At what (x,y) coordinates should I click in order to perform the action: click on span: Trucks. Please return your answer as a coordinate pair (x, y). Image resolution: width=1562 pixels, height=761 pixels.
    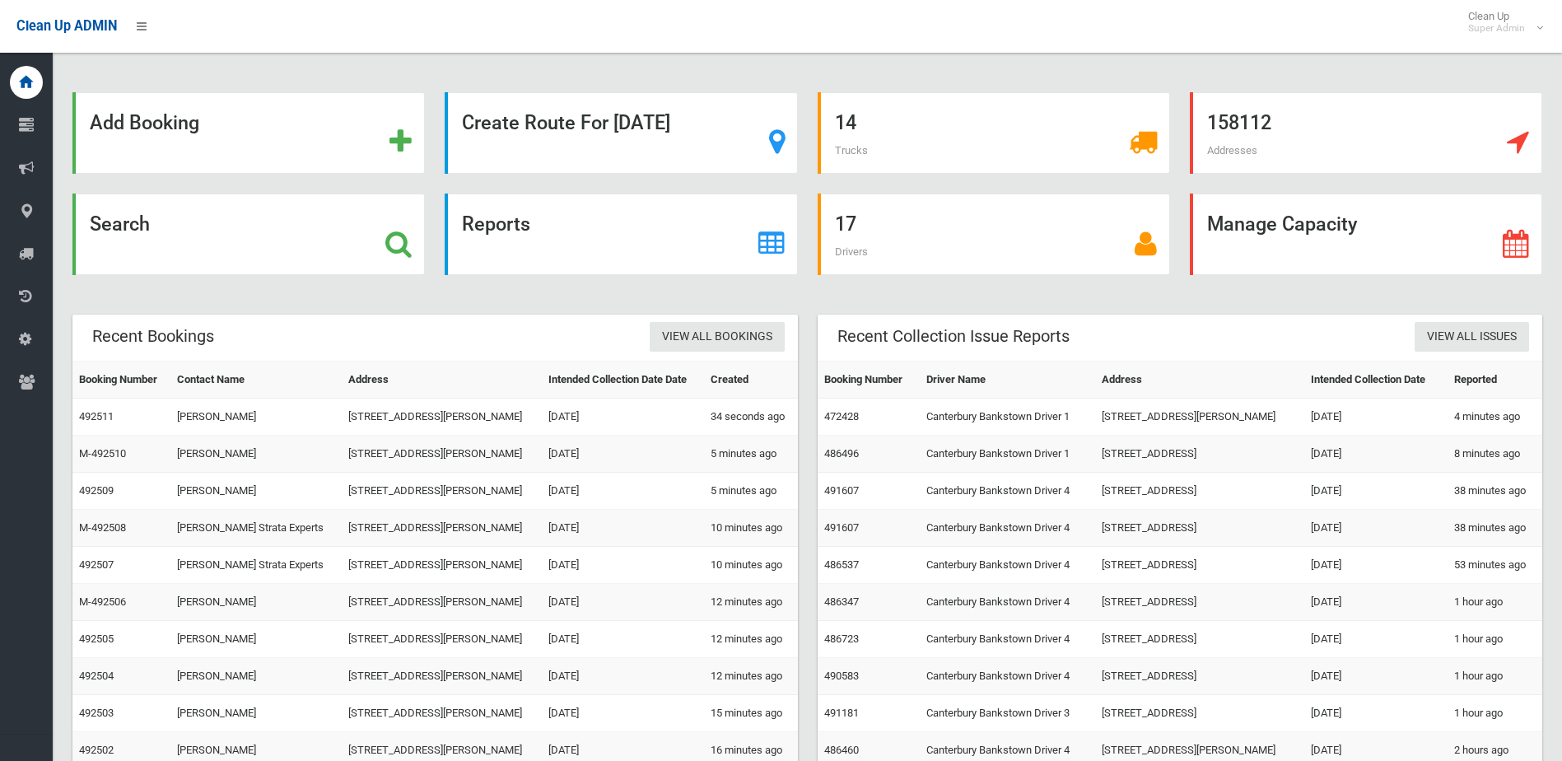
    Looking at the image, I should click on (851, 150).